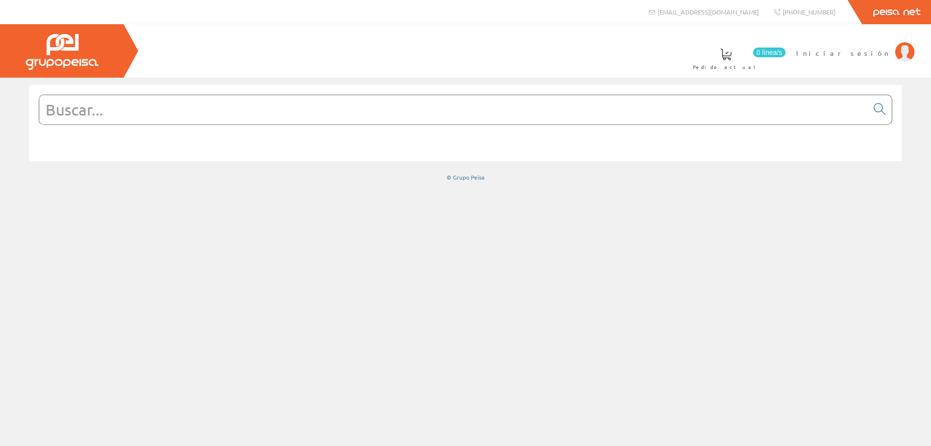  What do you see at coordinates (726, 67) in the screenshot?
I see `span: Pedido actual` at bounding box center [726, 67].